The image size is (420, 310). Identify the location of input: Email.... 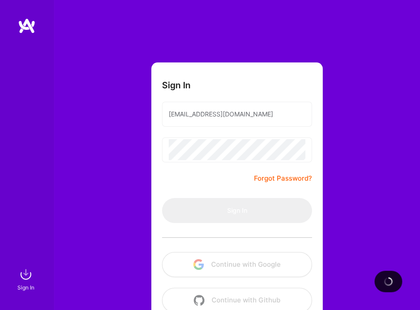
(237, 114).